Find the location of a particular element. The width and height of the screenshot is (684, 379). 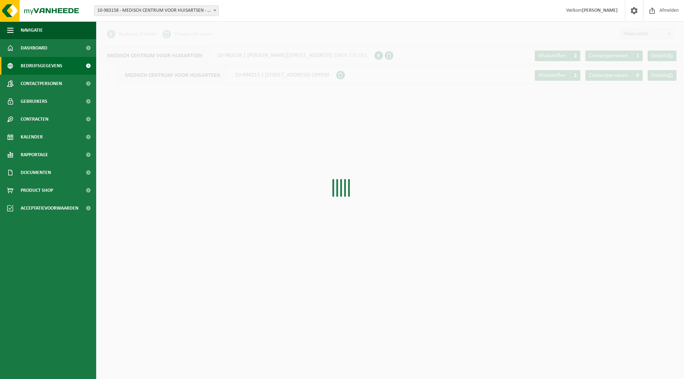

span: 1 is located at coordinates (637, 56).